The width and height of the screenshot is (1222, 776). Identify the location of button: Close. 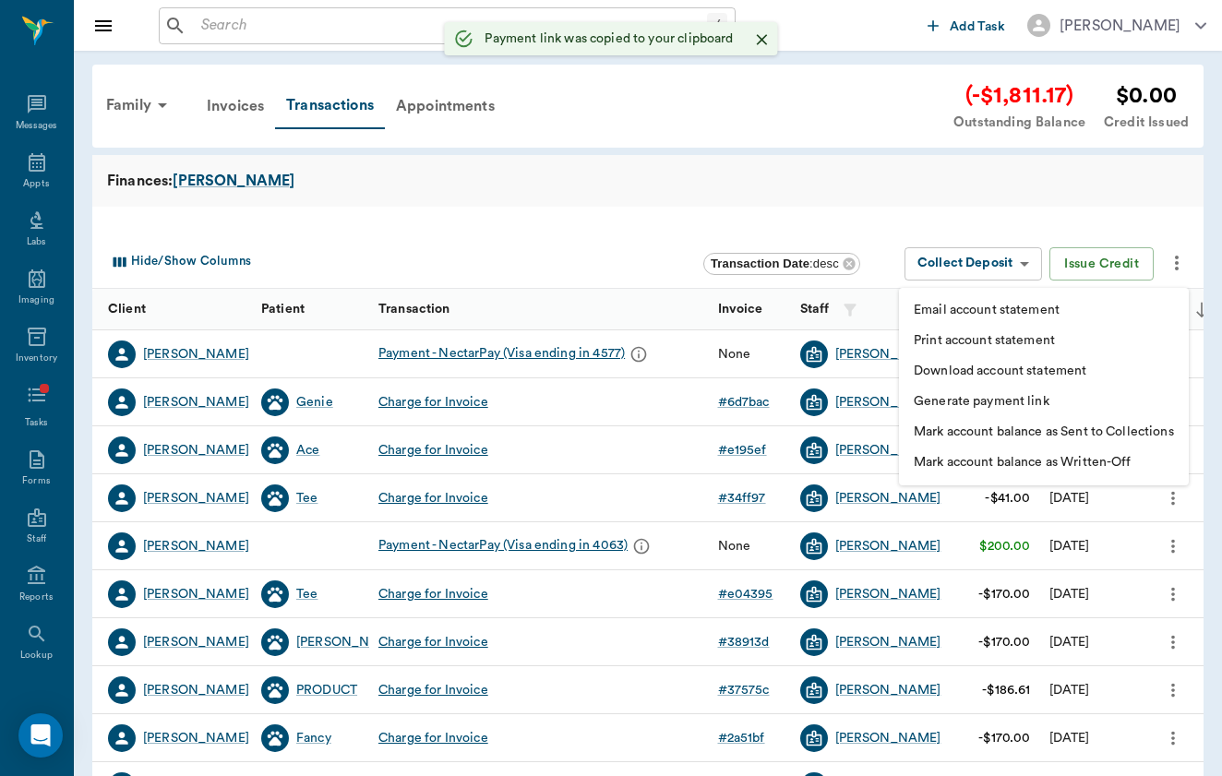
(762, 40).